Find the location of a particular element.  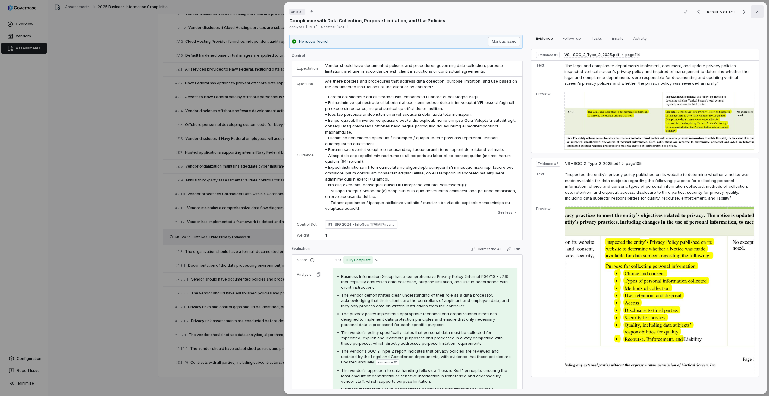

span: Activity is located at coordinates (639, 38).